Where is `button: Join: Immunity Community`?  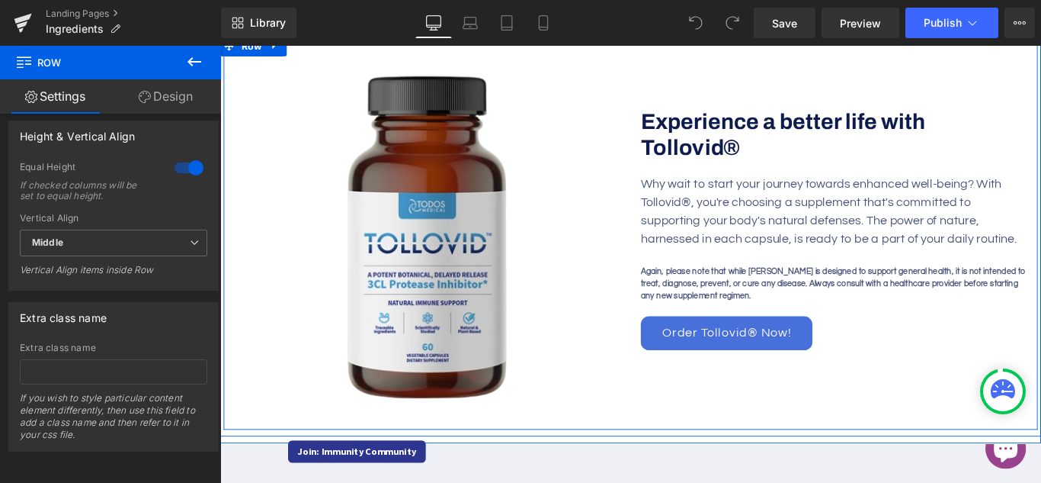 button: Join: Immunity Community is located at coordinates (153, 455).